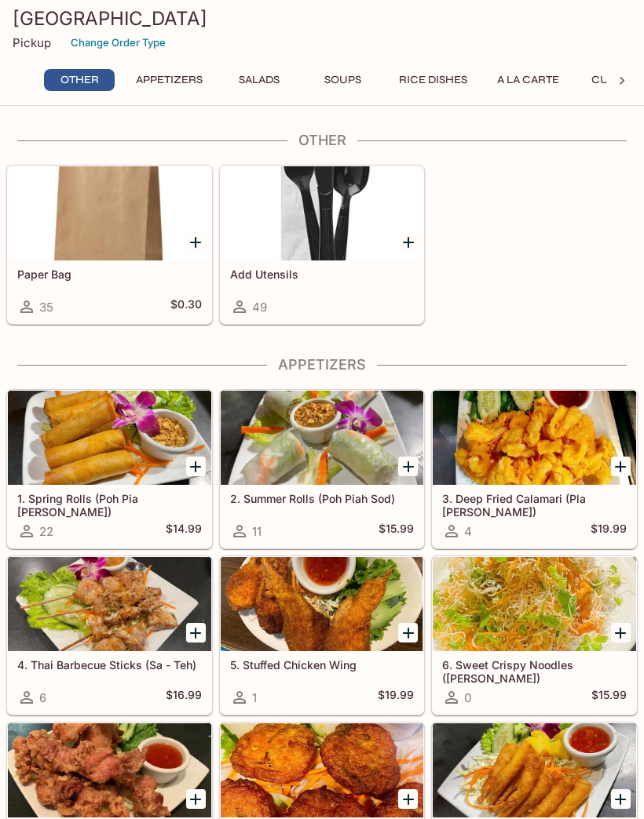 Image resolution: width=644 pixels, height=819 pixels. I want to click on h5: Paper Bag, so click(109, 274).